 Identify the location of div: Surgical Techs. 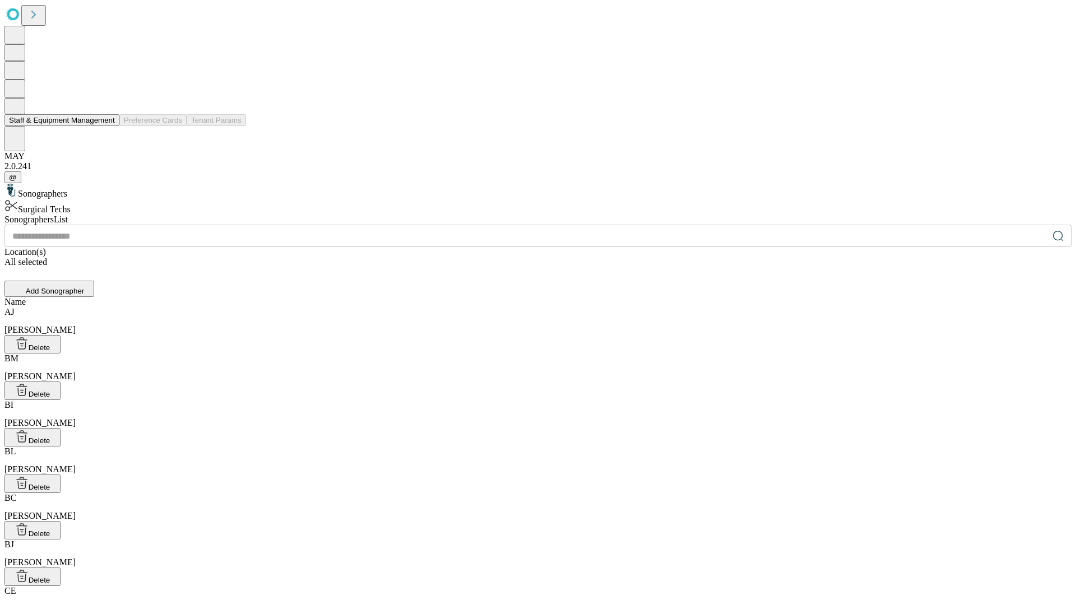
(538, 207).